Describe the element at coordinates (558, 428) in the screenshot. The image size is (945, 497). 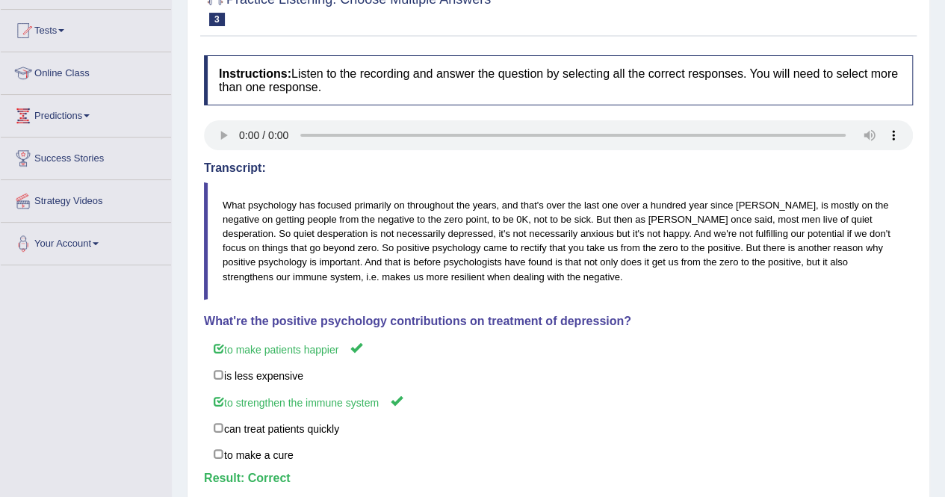
I see `label: can treat patients quickly` at that location.